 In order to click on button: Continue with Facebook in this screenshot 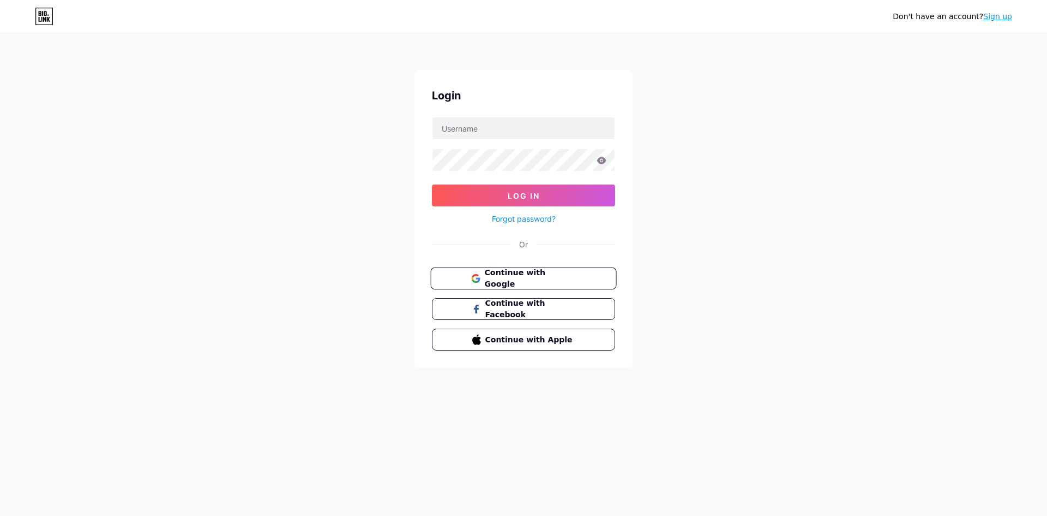, I will do `click(524, 309)`.